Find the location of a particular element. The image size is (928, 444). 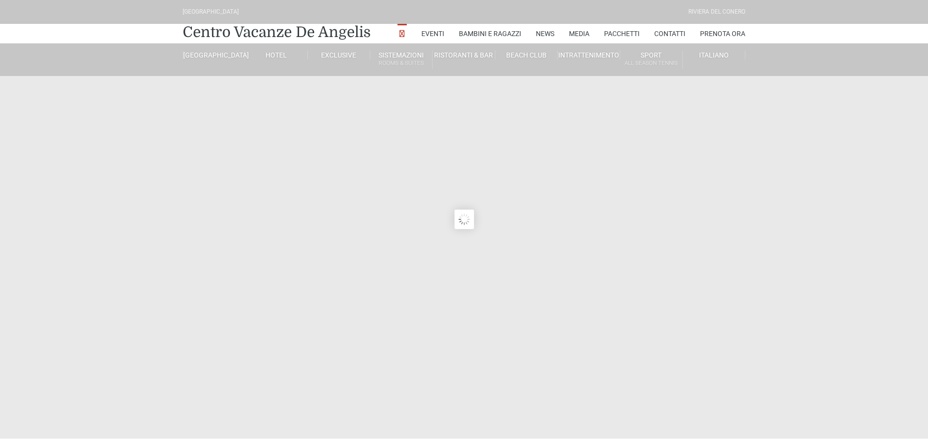

a: Eventi is located at coordinates (432, 34).